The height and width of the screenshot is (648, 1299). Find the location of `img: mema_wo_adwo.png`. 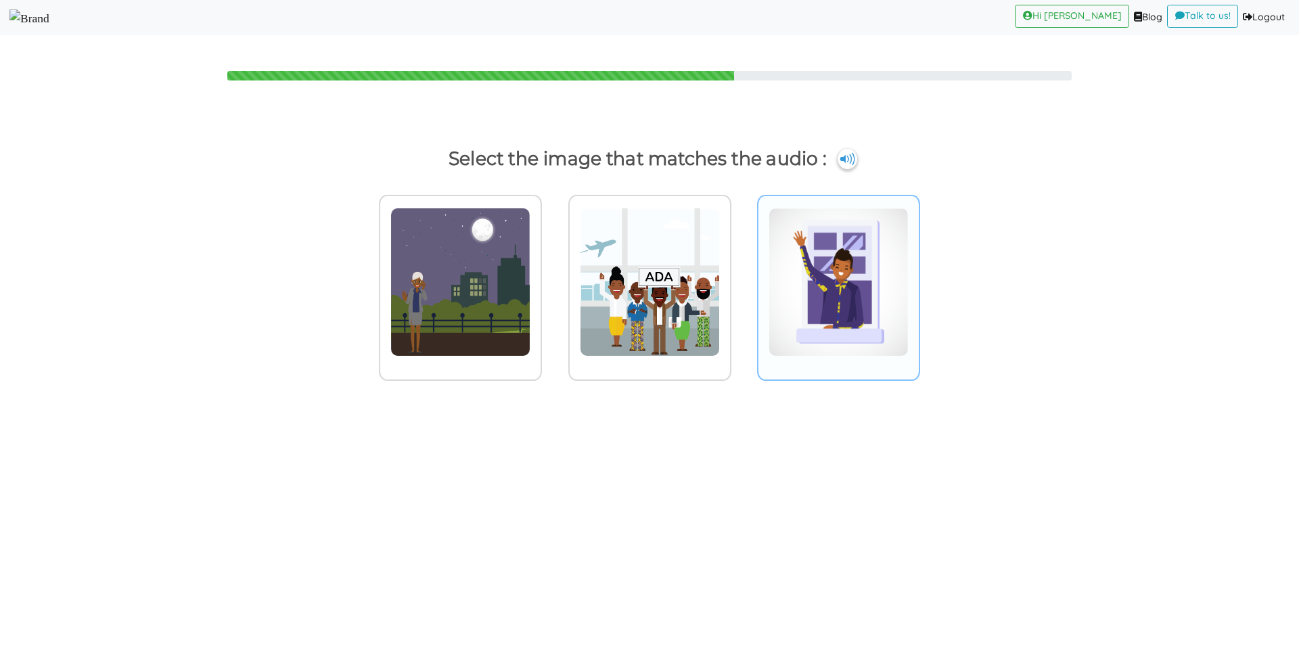

img: mema_wo_adwo.png is located at coordinates (460, 282).